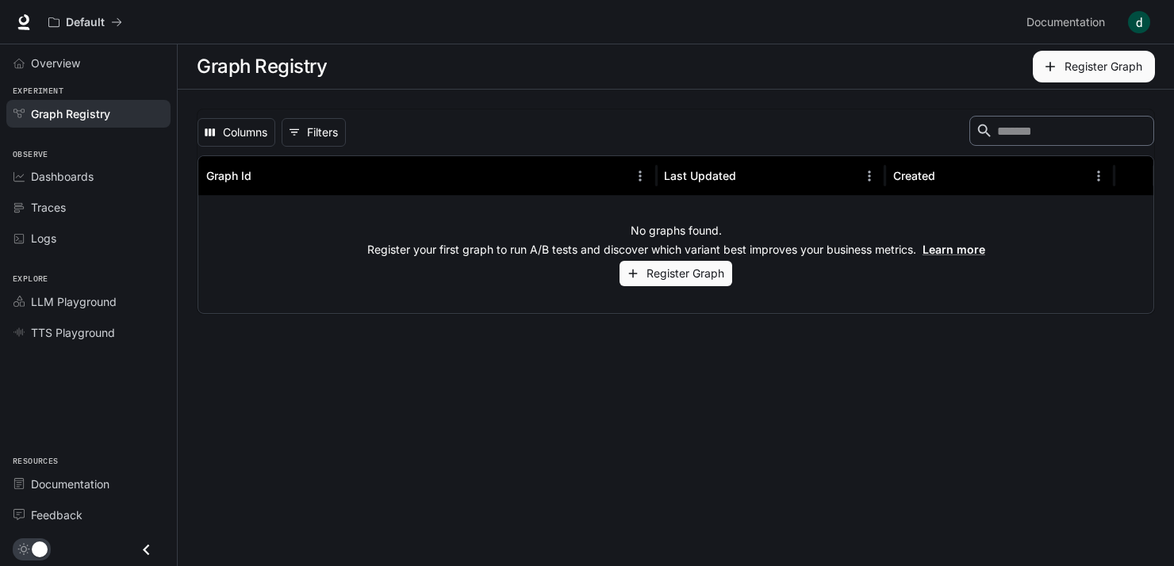  What do you see at coordinates (88, 63) in the screenshot?
I see `a: Overview` at bounding box center [88, 63].